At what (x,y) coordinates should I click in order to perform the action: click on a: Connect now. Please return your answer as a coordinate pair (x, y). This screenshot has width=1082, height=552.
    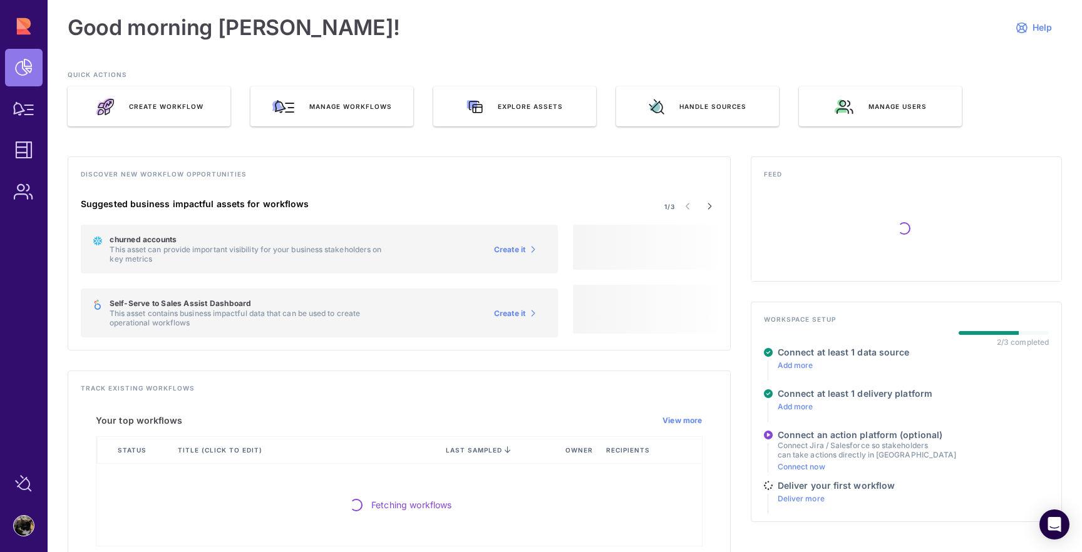
    Looking at the image, I should click on (802, 467).